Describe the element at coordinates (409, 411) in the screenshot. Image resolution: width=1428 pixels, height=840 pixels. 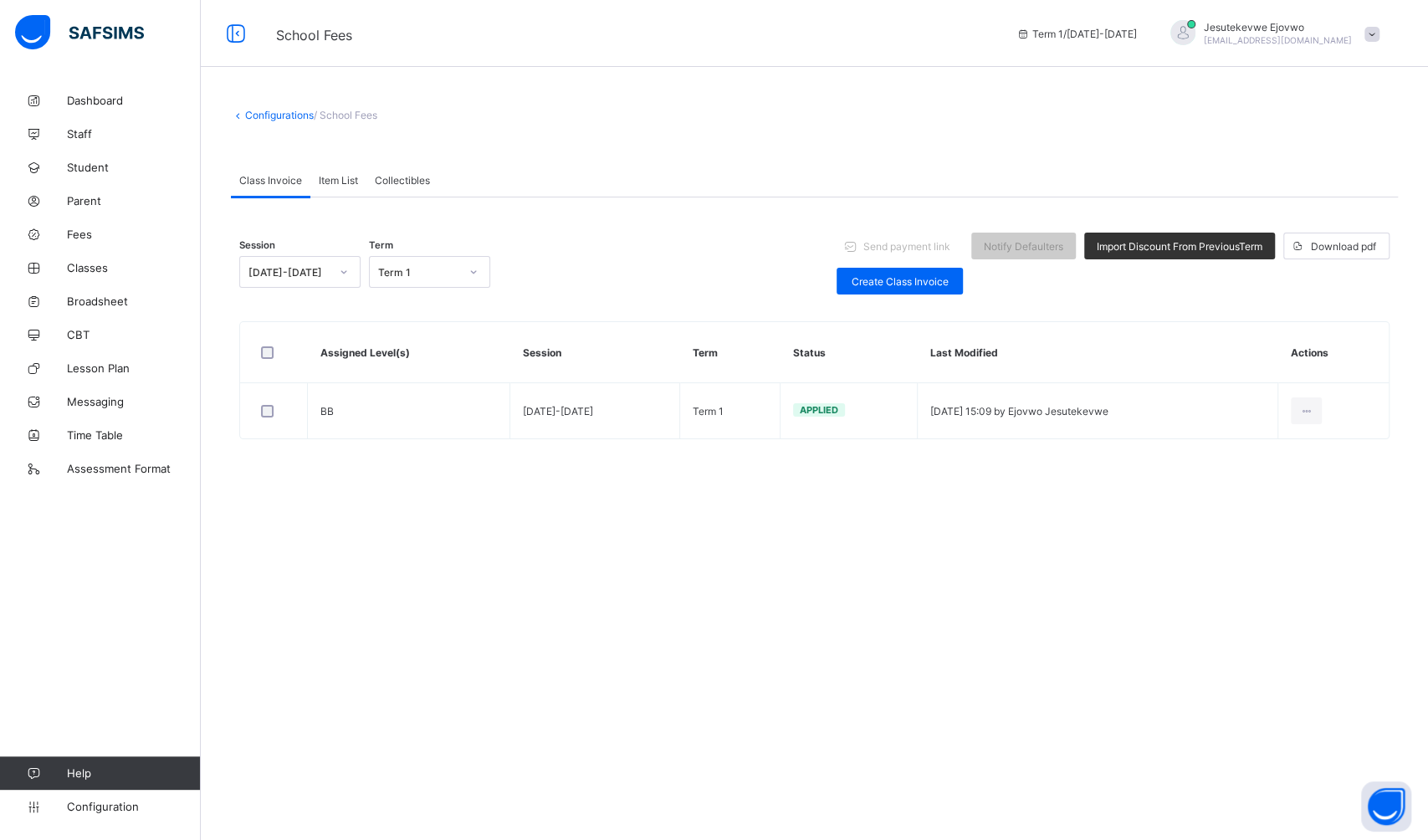
I see `td: BB` at that location.